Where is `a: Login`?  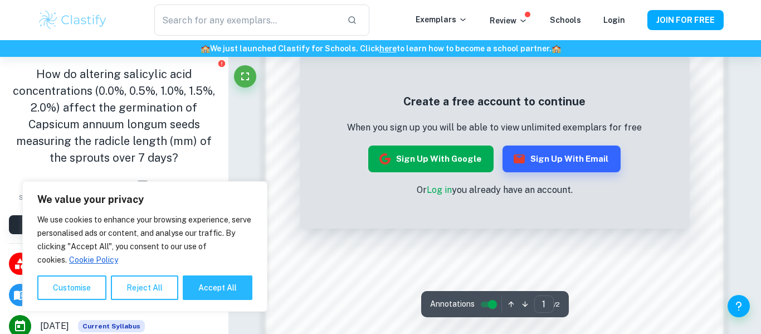
a: Login is located at coordinates (614, 20).